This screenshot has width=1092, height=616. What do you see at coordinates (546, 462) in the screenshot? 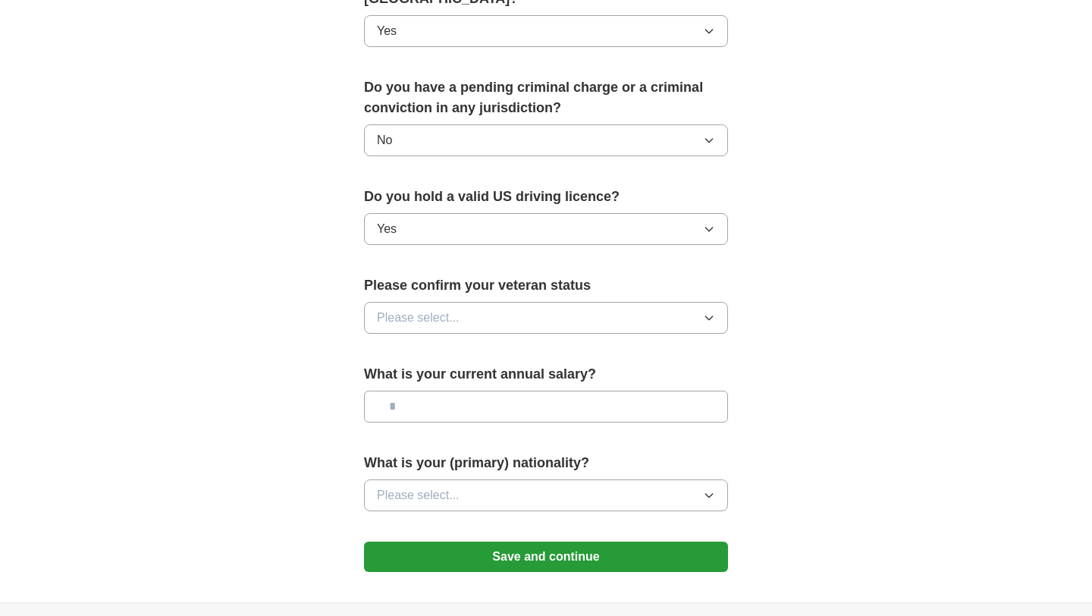
I see `label: What is your (primary) nationality?` at bounding box center [546, 462].